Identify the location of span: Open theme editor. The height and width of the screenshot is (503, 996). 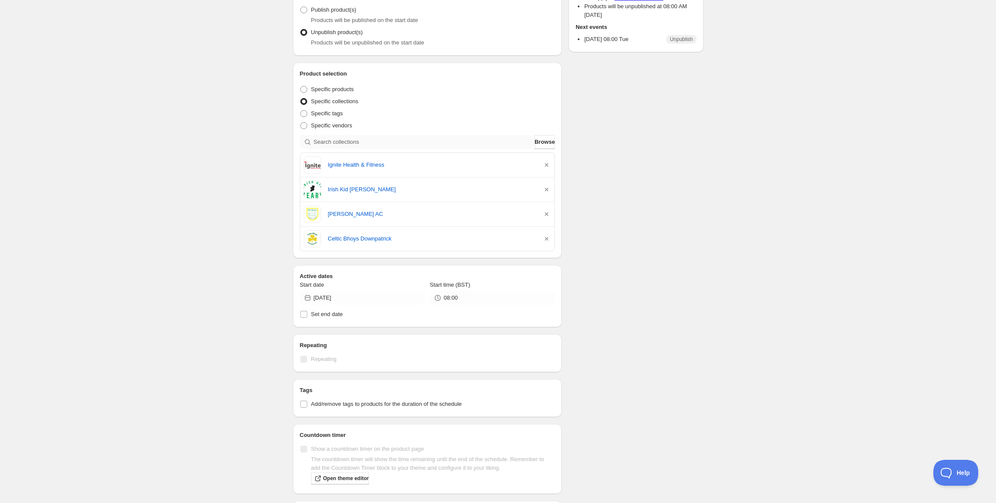
(346, 479).